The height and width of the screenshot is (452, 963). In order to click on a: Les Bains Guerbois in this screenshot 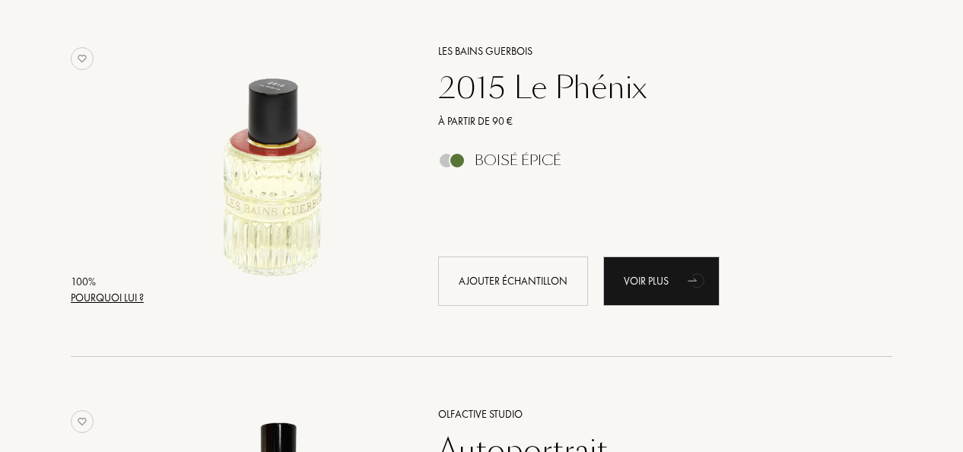, I will do `click(648, 51)`.